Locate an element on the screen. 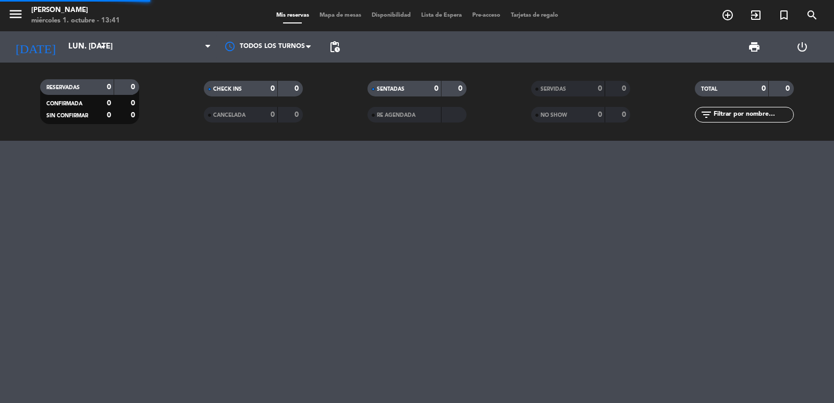  span: RESERVADAS is located at coordinates (63, 88).